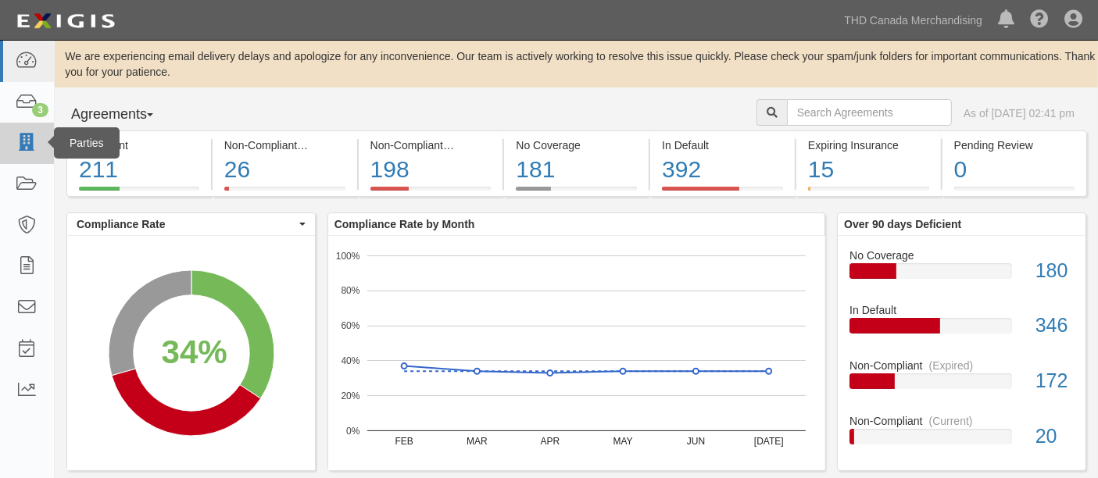 The height and width of the screenshot is (478, 1098). What do you see at coordinates (576, 170) in the screenshot?
I see `div: 181` at bounding box center [576, 170].